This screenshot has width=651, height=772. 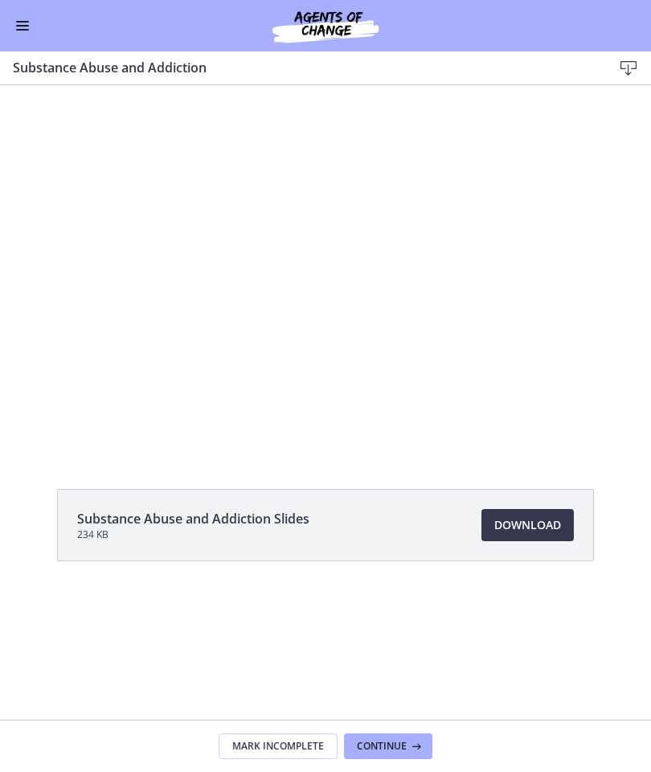 I want to click on button: Continue, so click(x=388, y=746).